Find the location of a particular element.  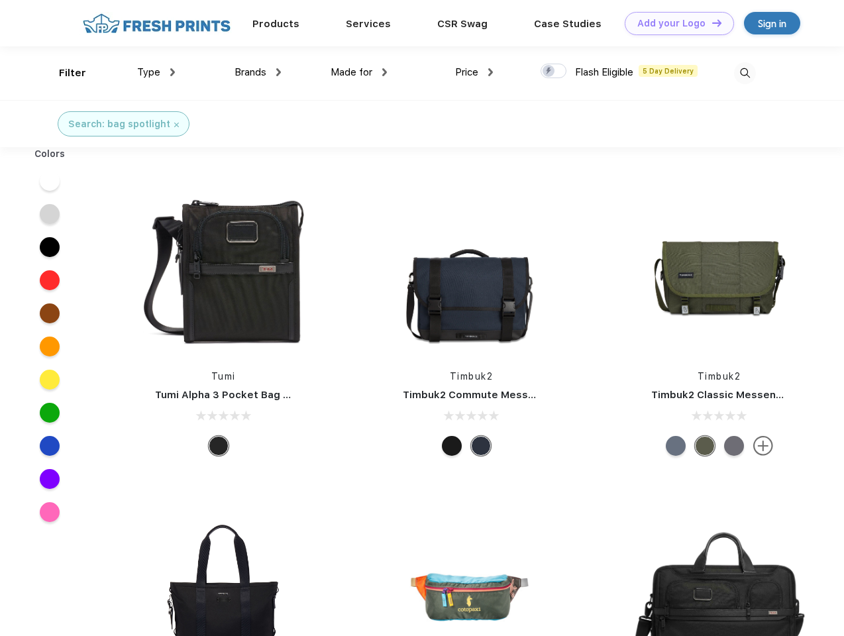

a: Tumi Alpha 3 Pocket Bag Small is located at coordinates (233, 395).